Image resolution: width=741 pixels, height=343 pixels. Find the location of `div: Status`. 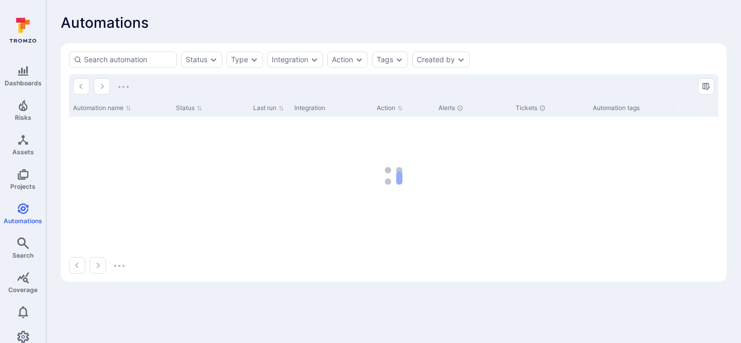

div: Status is located at coordinates (197, 60).